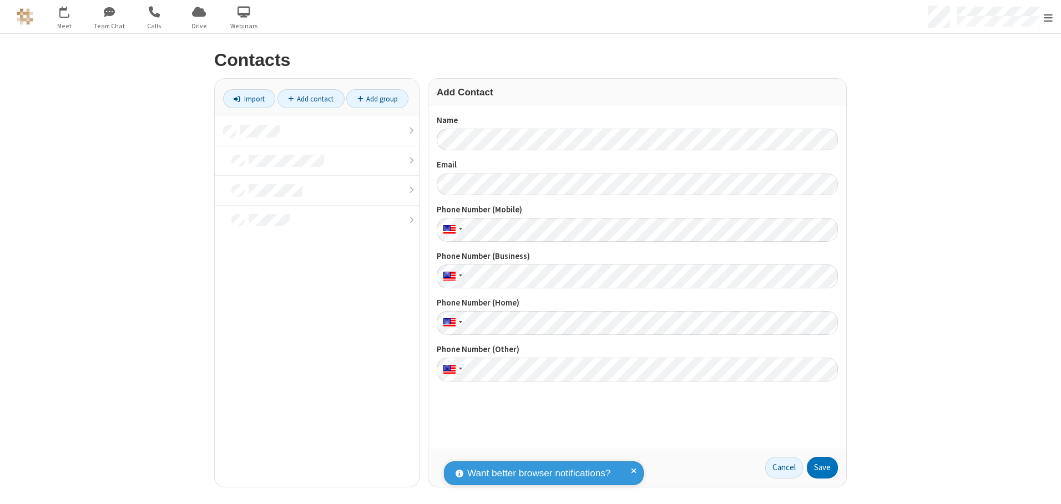 This screenshot has width=1061, height=504. Describe the element at coordinates (637, 120) in the screenshot. I see `label: Name` at that location.